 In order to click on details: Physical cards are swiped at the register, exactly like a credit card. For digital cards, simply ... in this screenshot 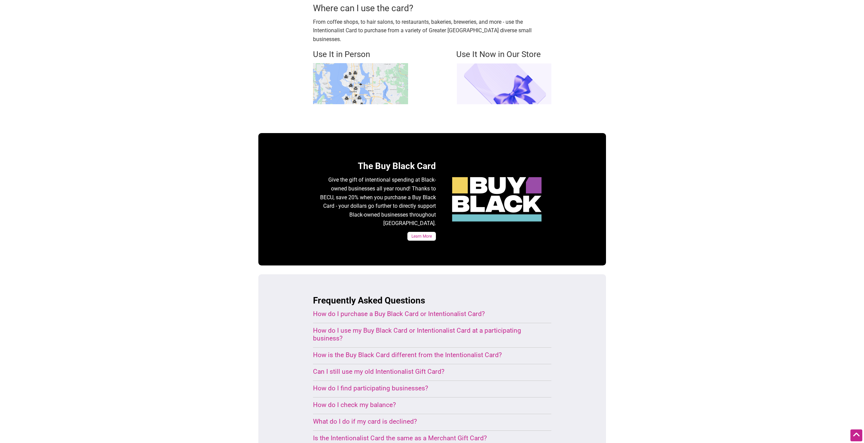, I will do `click(424, 335)`.